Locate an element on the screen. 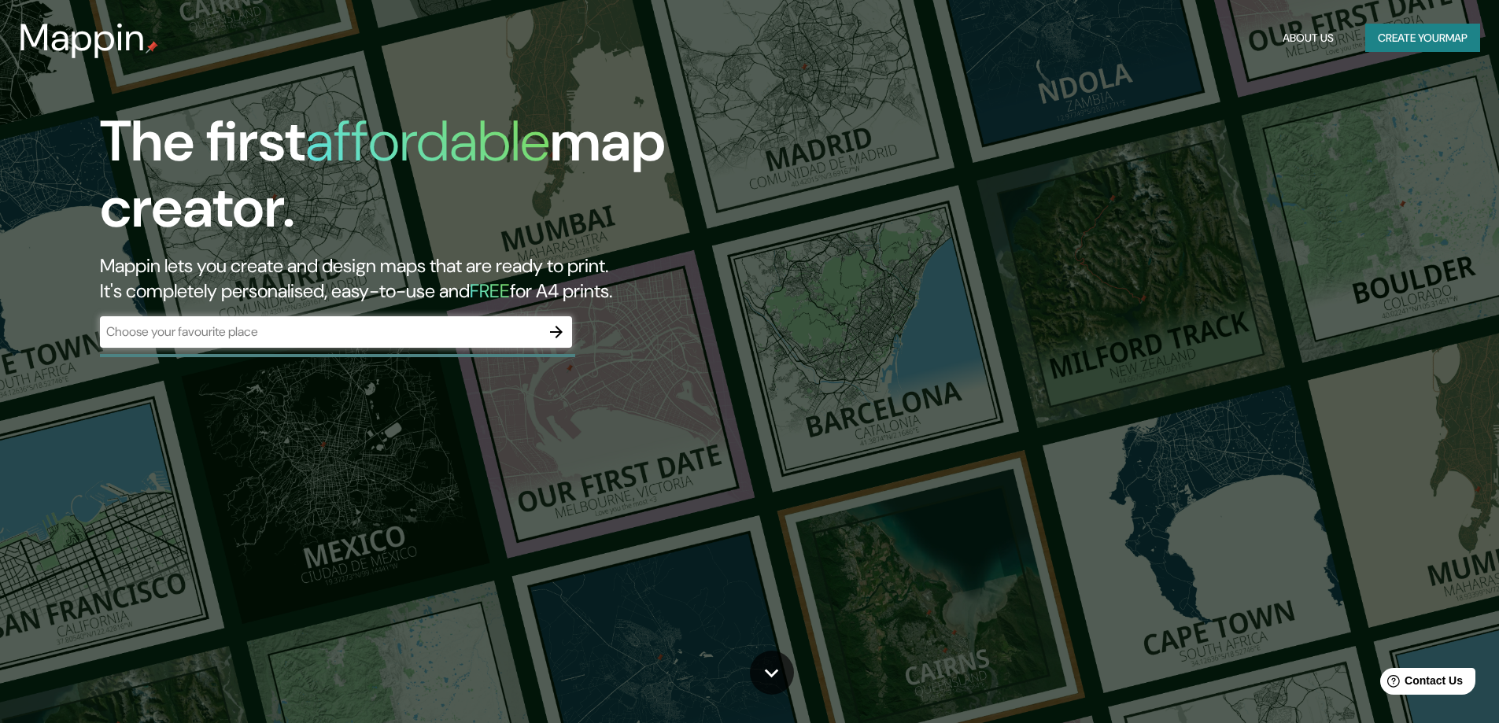  img: mappin-pin is located at coordinates (152, 47).